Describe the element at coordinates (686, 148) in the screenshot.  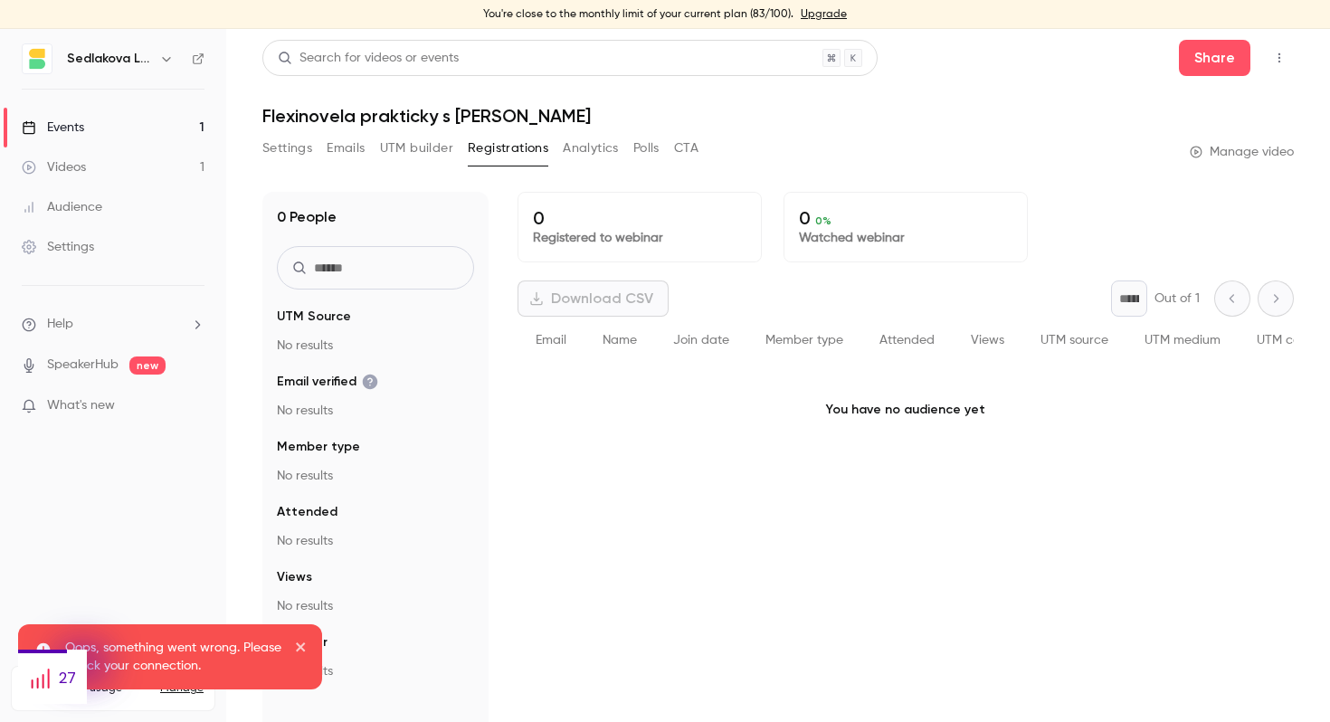
I see `button: CTA` at that location.